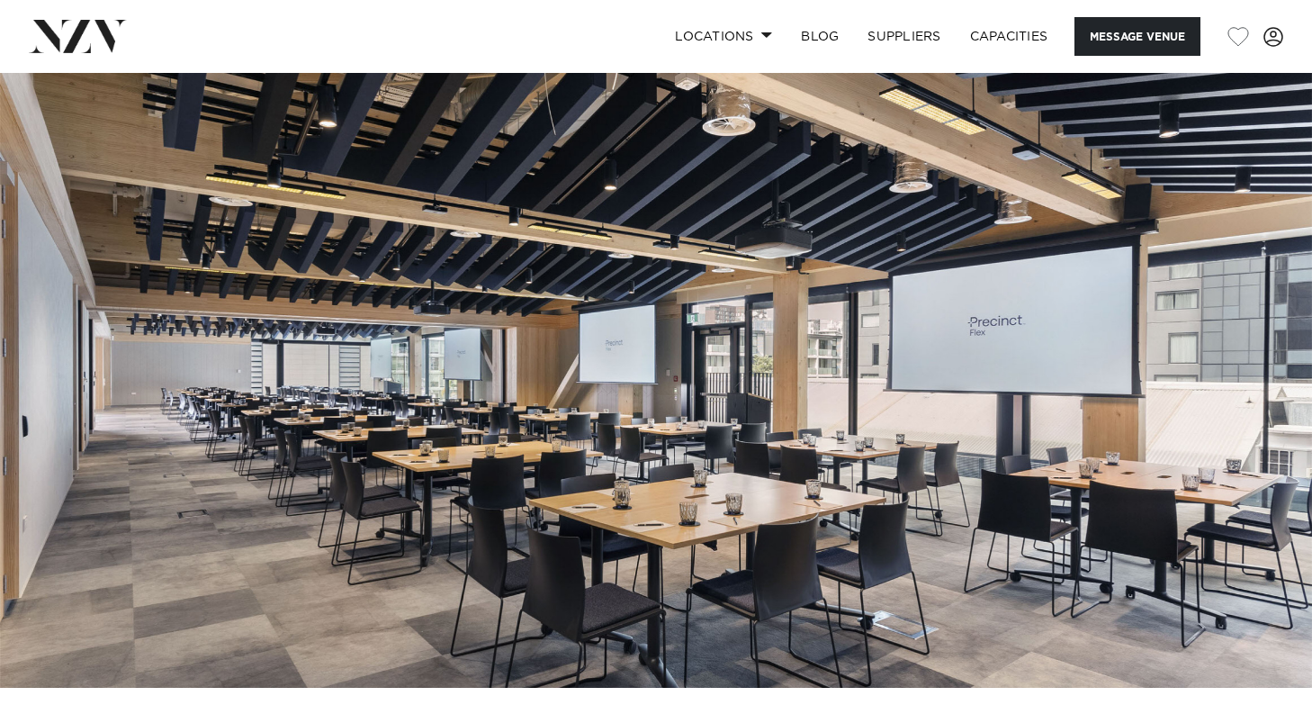 The height and width of the screenshot is (705, 1312). Describe the element at coordinates (1137, 36) in the screenshot. I see `button: Message Venue` at that location.